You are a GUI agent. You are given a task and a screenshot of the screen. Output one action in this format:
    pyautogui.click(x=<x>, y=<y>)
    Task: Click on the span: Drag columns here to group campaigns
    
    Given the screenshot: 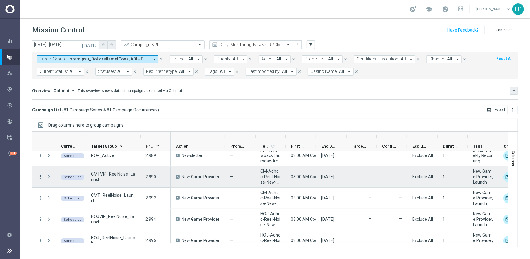 What is the action you would take?
    pyautogui.click(x=86, y=125)
    